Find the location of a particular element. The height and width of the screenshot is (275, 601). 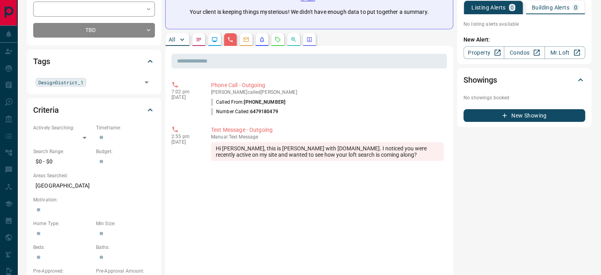

h2: Criteria is located at coordinates (46, 110).